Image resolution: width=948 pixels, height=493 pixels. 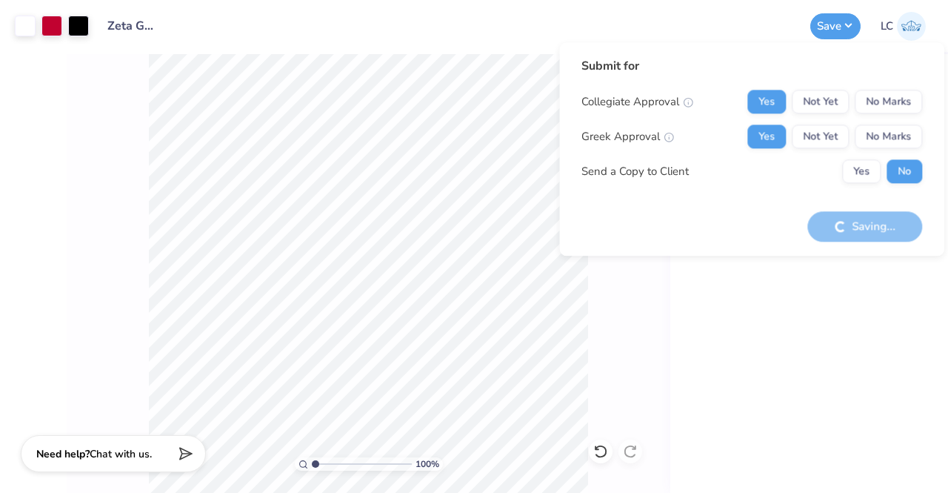 I want to click on input: Untitled Design, so click(x=133, y=26).